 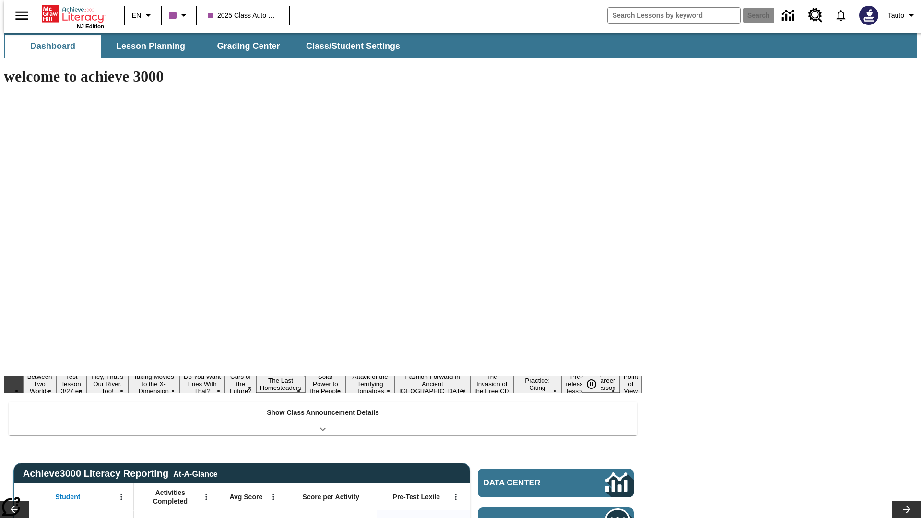 I want to click on span: Activities Completed, so click(x=170, y=497).